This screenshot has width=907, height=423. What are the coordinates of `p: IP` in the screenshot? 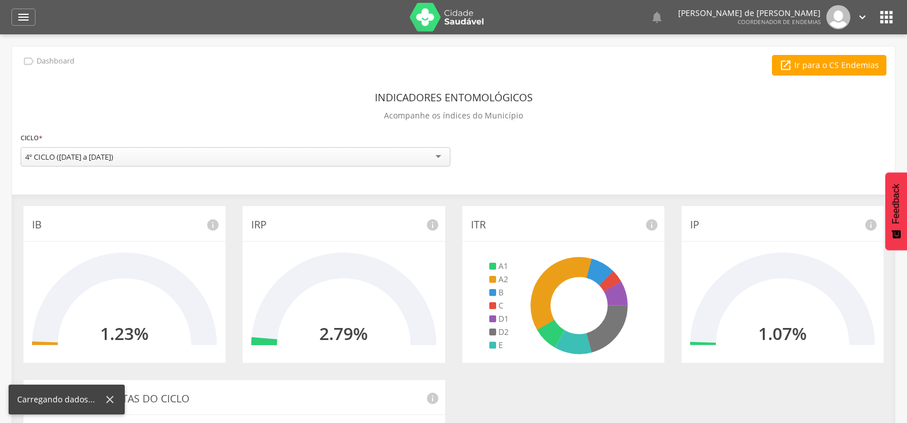 It's located at (782, 225).